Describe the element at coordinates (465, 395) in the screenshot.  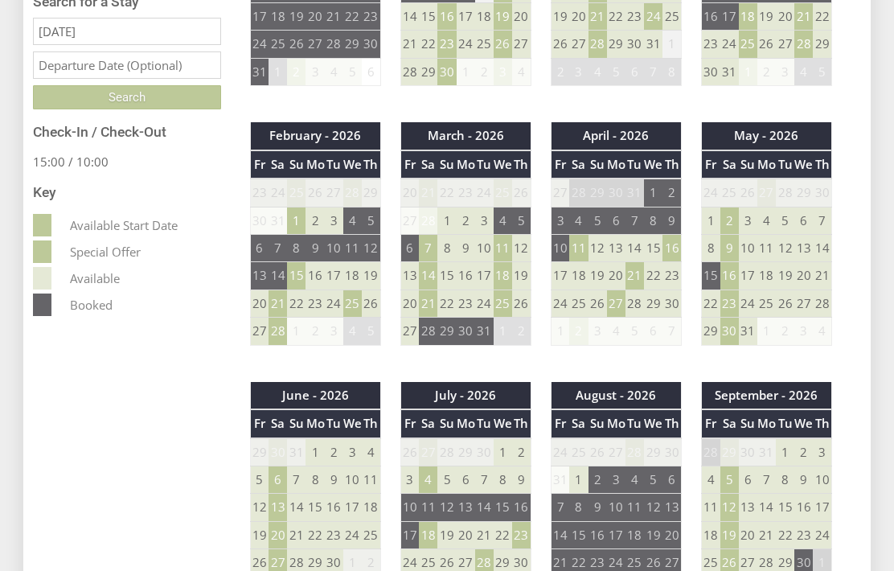
I see `th: July - 2026` at that location.